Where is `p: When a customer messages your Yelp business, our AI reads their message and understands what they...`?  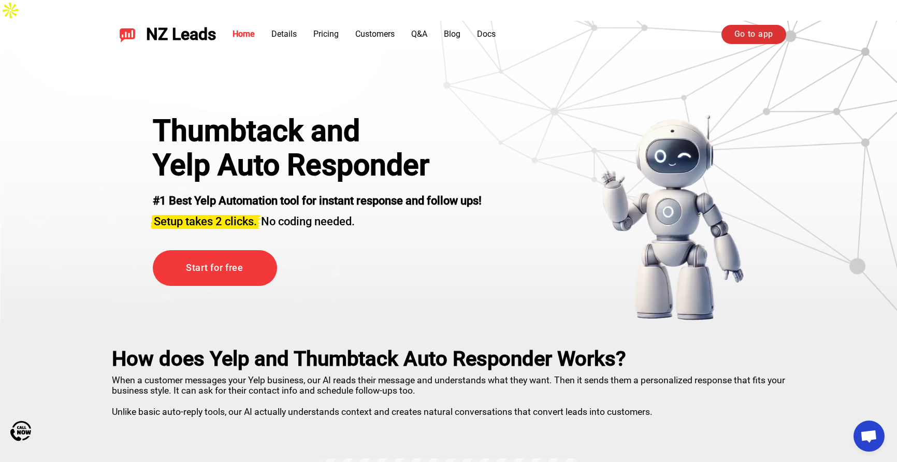 p: When a customer messages your Yelp business, our AI reads their message and understands what they... is located at coordinates (449, 394).